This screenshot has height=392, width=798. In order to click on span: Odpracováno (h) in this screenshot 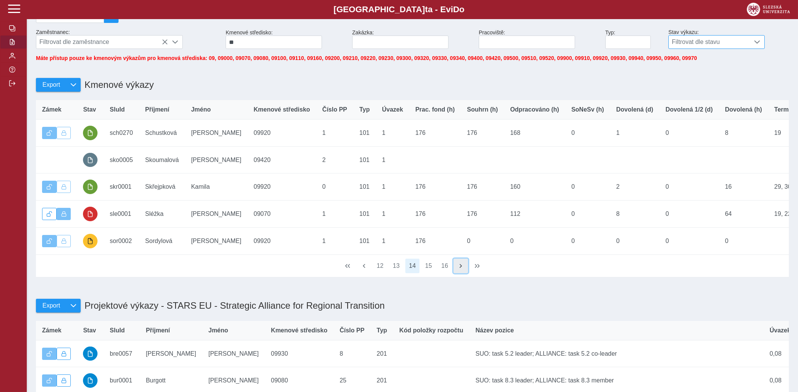, I will do `click(534, 110)`.